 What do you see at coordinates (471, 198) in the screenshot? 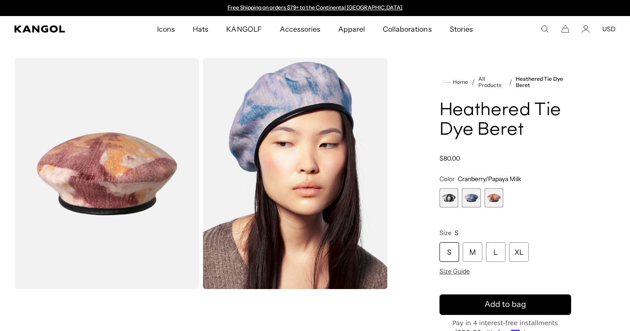
I see `label: Glacier/Starry Blue` at bounding box center [471, 198].